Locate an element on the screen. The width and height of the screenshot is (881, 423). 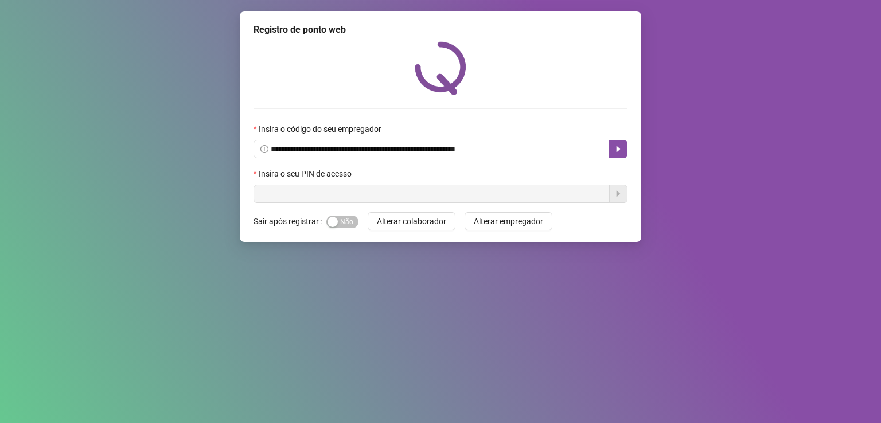
span: Alterar colaborador is located at coordinates (411, 221).